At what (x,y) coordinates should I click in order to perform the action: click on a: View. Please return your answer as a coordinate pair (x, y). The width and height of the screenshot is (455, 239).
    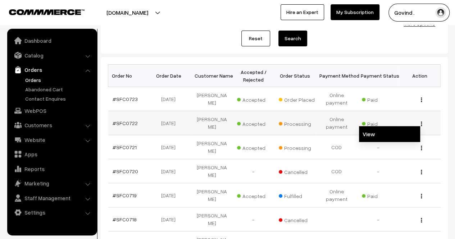
    Looking at the image, I should click on (390, 134).